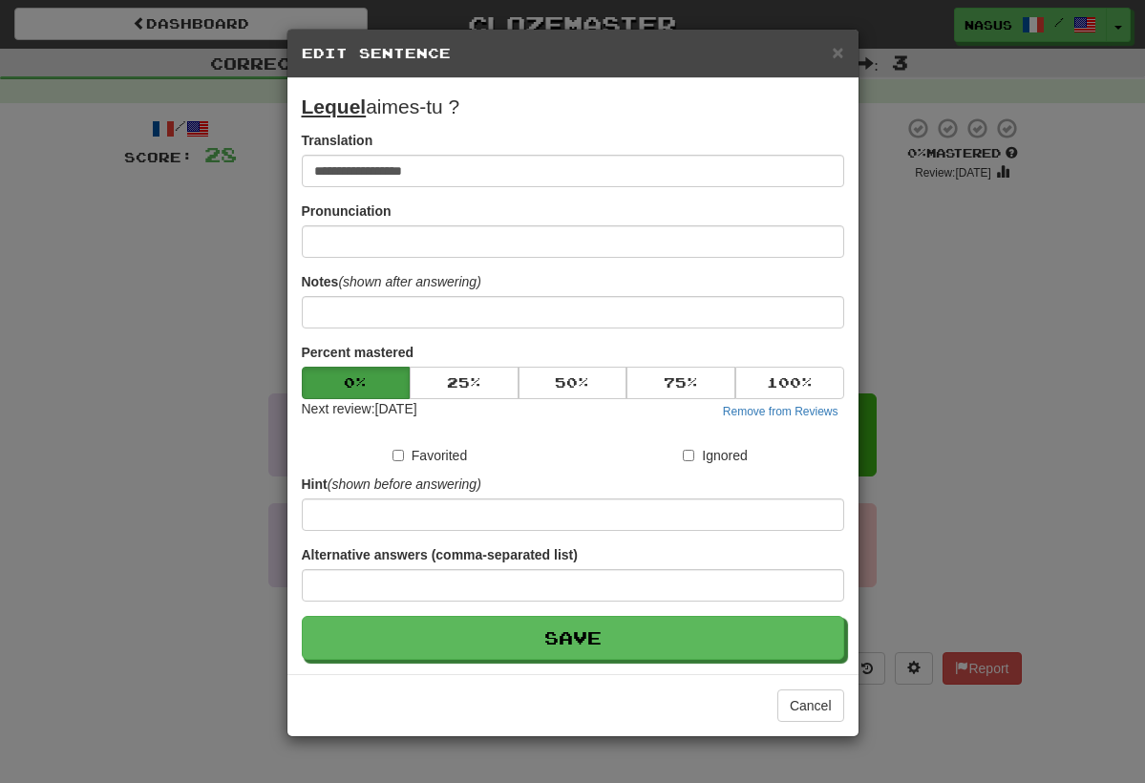 The height and width of the screenshot is (783, 1145). What do you see at coordinates (573, 383) in the screenshot?
I see `div: Percent mastered` at bounding box center [573, 383].